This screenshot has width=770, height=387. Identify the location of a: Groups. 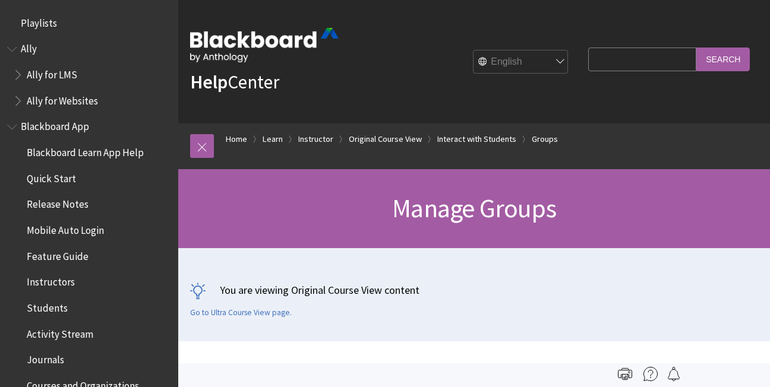
(545, 139).